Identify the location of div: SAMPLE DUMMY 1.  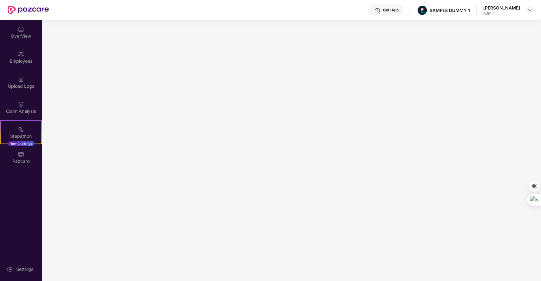
(449, 10).